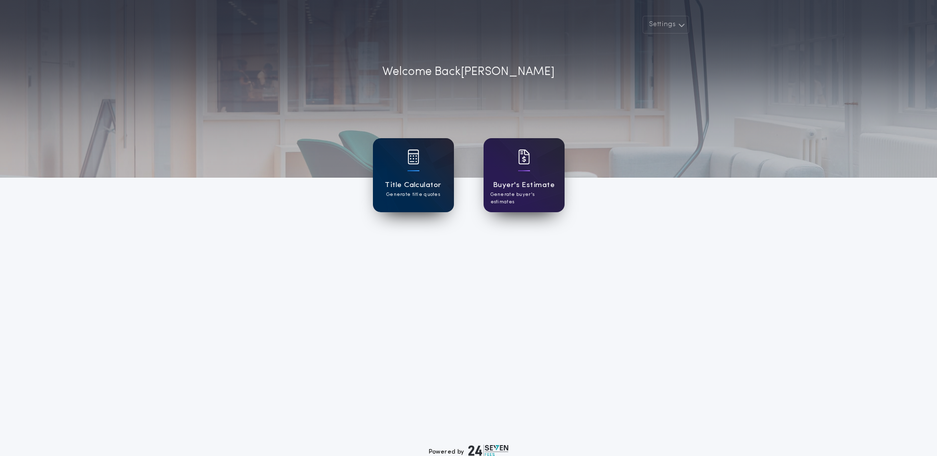 The width and height of the screenshot is (937, 456). What do you see at coordinates (524, 175) in the screenshot?
I see `a: card iconBuyer's EstimateGenerate buyer's estimates` at bounding box center [524, 175].